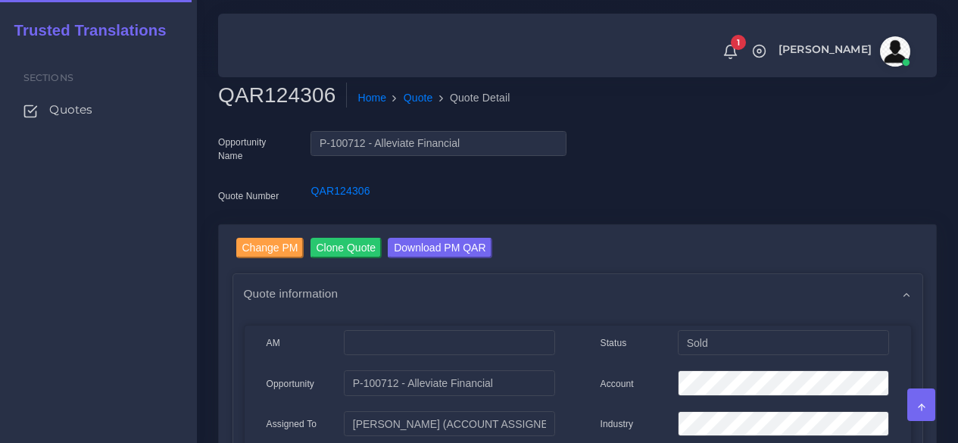 This screenshot has height=443, width=958. I want to click on input: pm, so click(449, 424).